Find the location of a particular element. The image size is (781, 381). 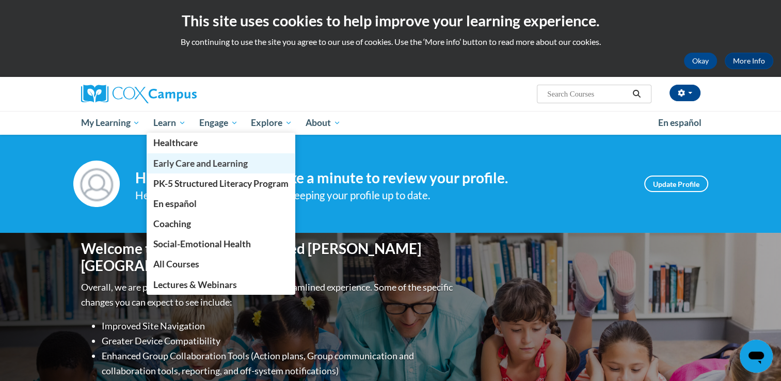

a: Healthcare is located at coordinates (221, 143).